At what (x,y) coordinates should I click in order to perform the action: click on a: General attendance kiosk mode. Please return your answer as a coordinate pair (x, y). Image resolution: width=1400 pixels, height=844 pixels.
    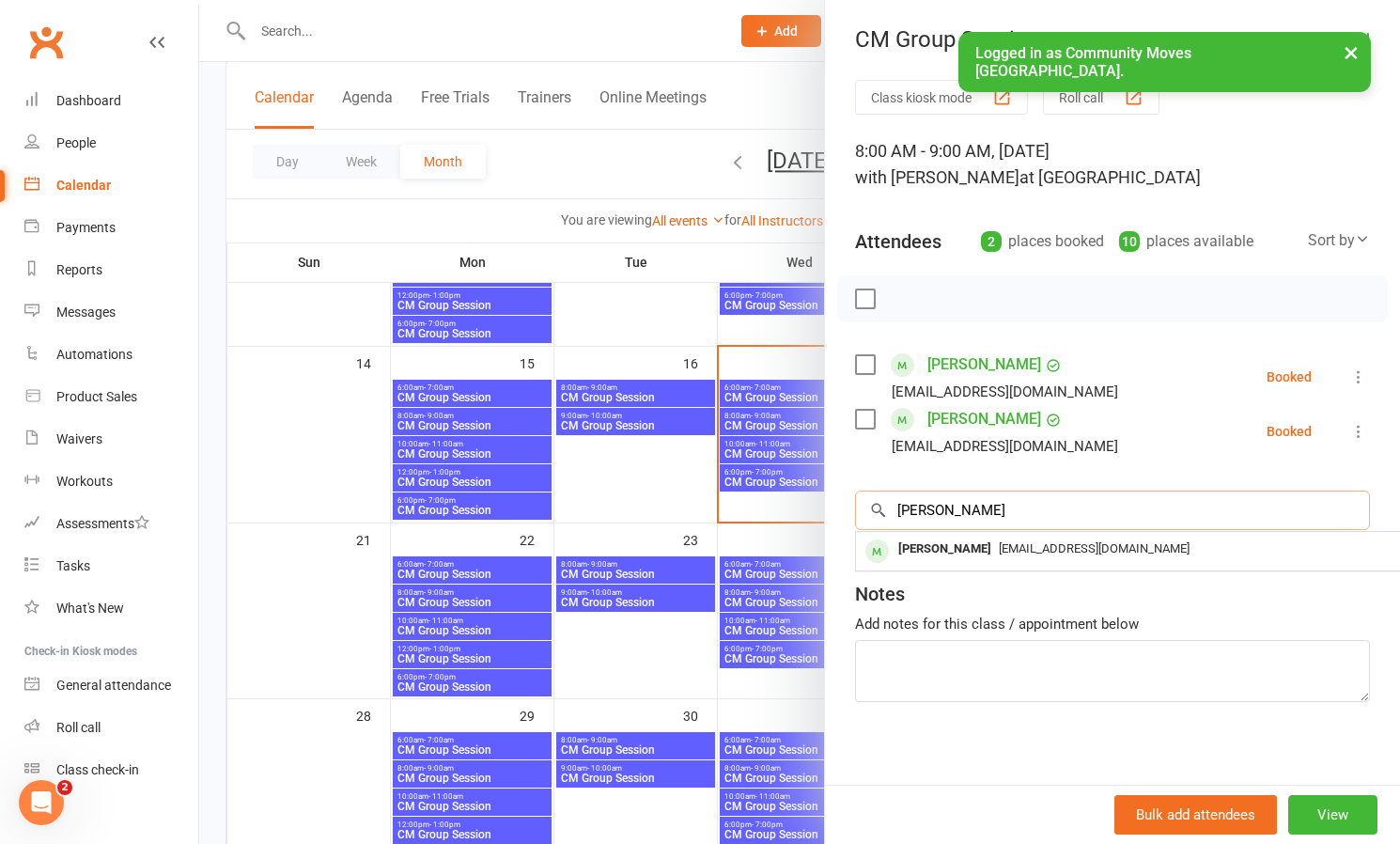
    Looking at the image, I should click on (111, 686).